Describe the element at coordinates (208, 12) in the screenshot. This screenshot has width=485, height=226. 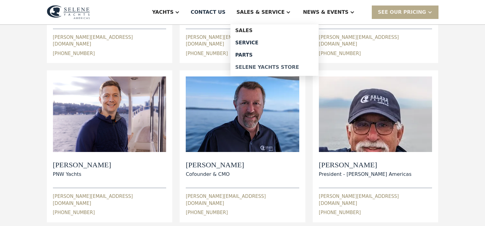
I see `div: Contact US` at that location.